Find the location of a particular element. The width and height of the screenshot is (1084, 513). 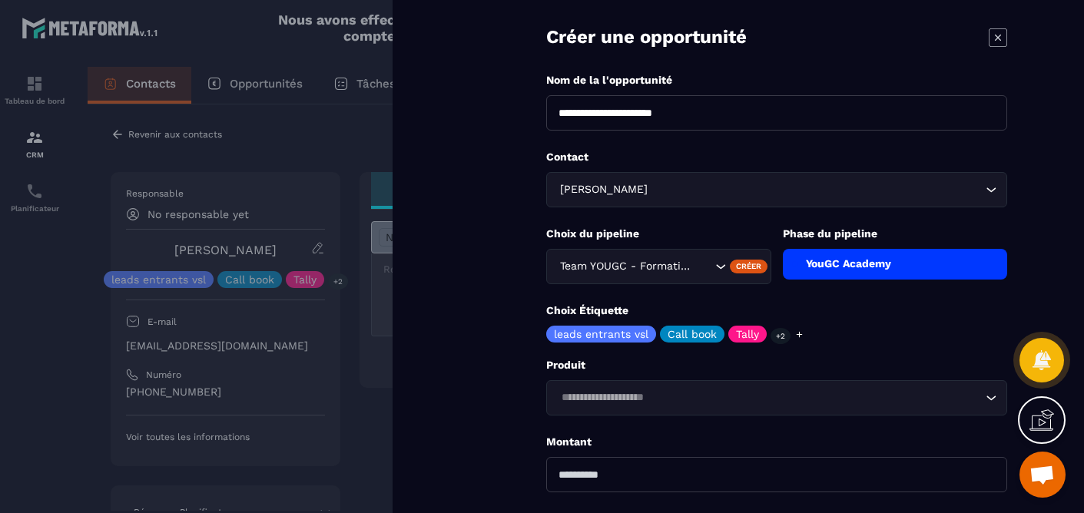

p: Tally is located at coordinates (747, 334).